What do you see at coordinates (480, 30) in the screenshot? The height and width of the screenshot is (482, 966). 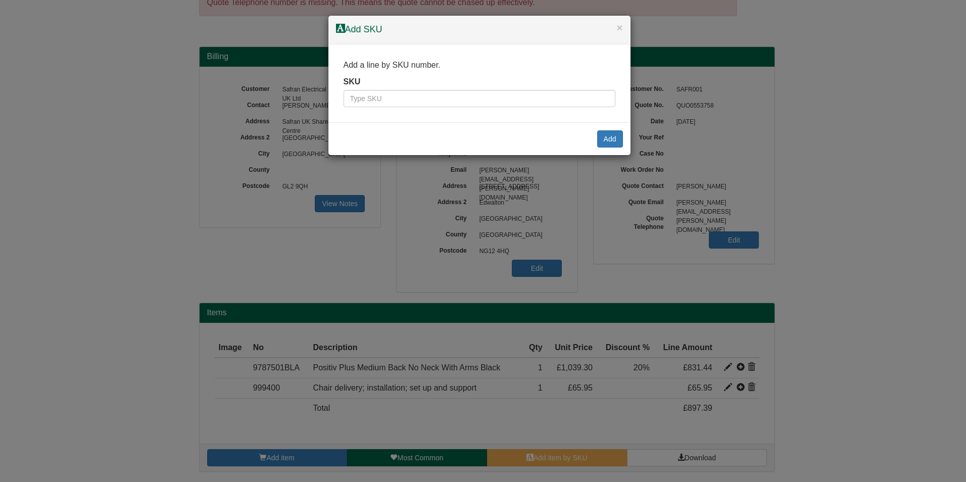 I see `h4: Add SKU` at bounding box center [480, 30].